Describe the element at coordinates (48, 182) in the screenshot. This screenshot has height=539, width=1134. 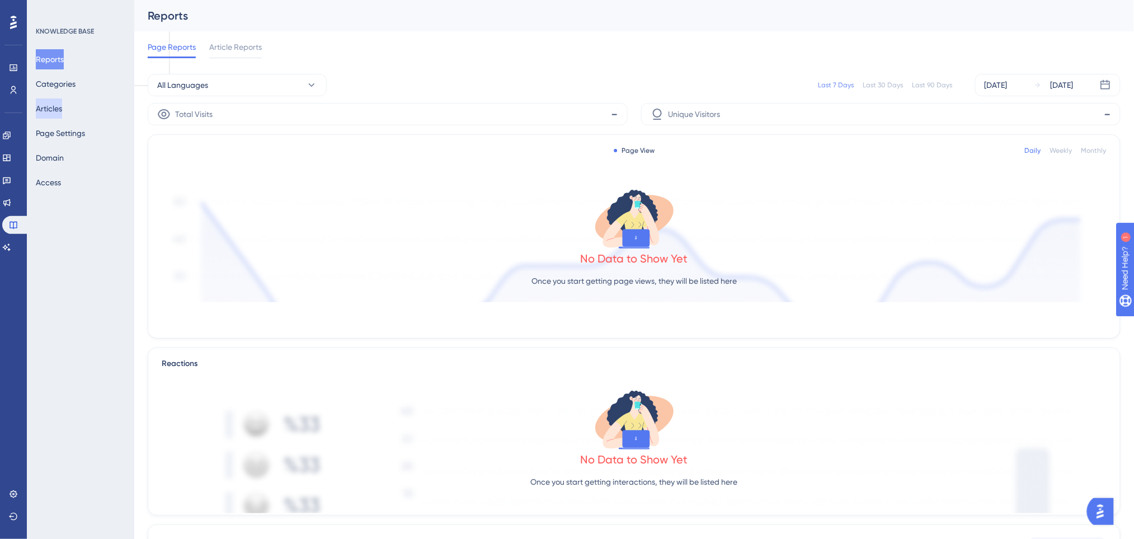
I see `button: Access` at that location.